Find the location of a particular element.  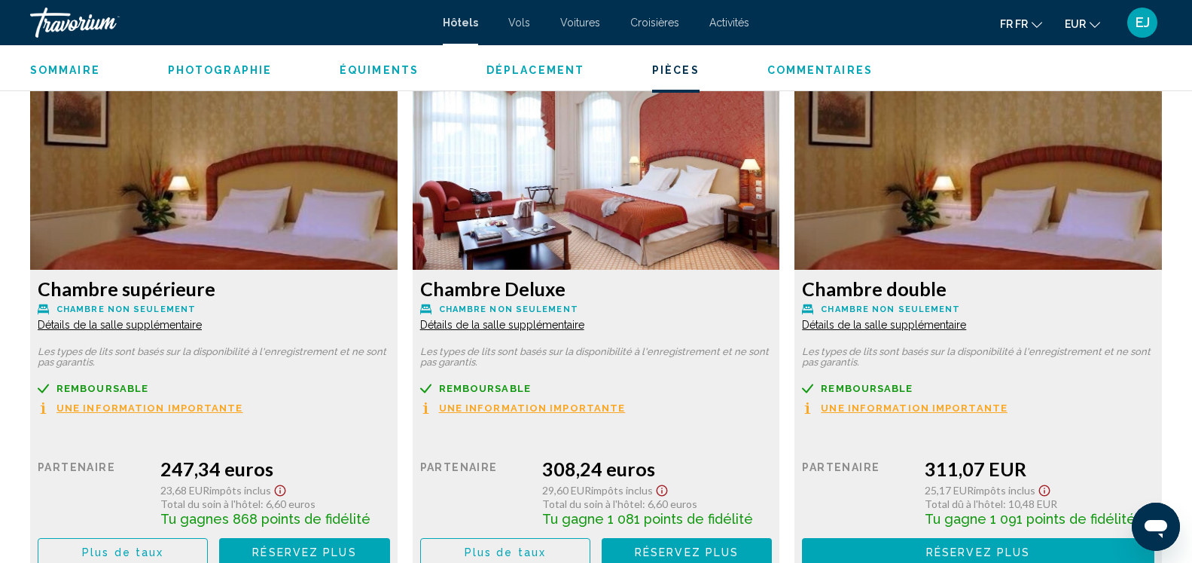

span: Équiments is located at coordinates (379, 70).